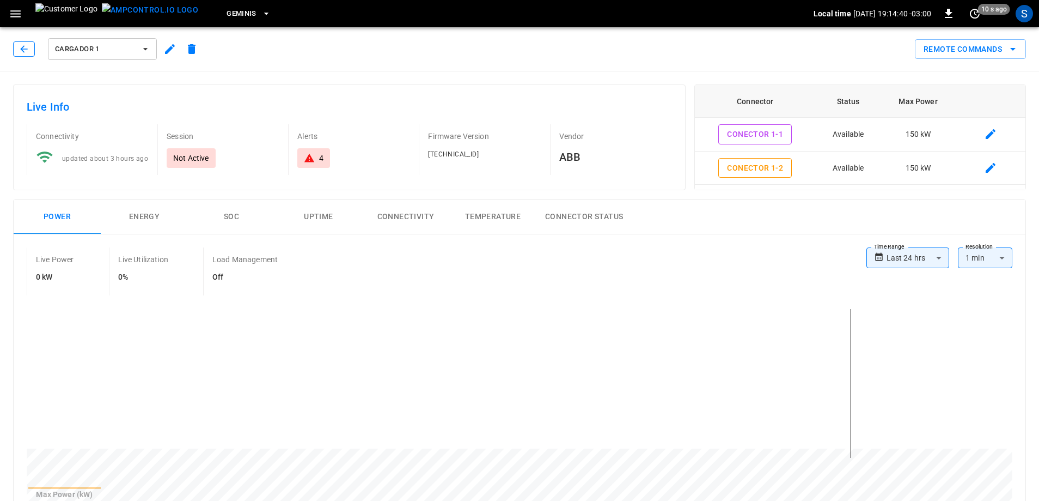  What do you see at coordinates (406, 217) in the screenshot?
I see `button: Connectivity` at bounding box center [406, 217].